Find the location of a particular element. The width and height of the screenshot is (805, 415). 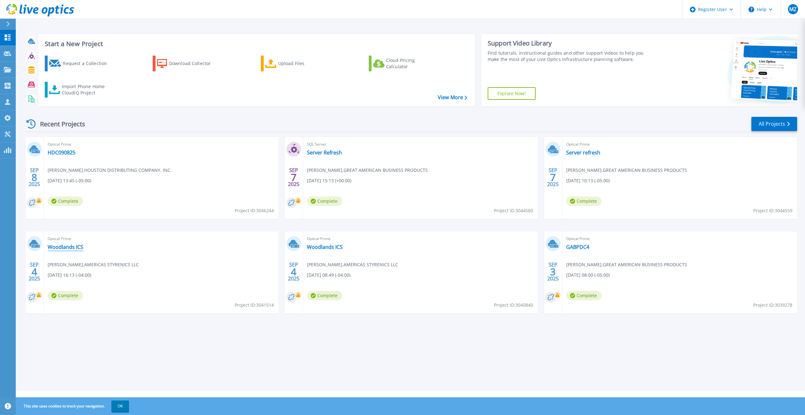

span: SQL Server is located at coordinates (421, 144).